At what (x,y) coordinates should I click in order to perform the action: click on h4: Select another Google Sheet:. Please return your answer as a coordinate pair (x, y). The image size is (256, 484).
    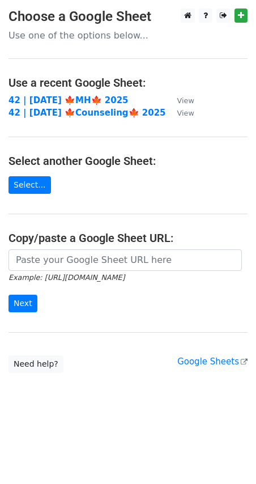
    Looking at the image, I should click on (128, 161).